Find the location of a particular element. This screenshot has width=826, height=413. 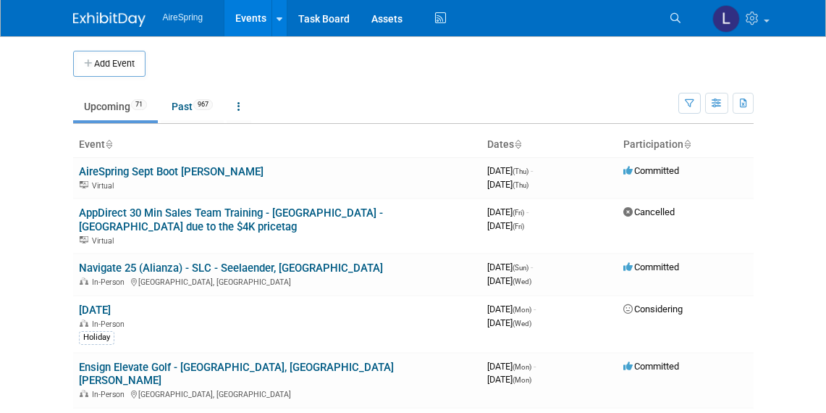

button: Add Event is located at coordinates (109, 64).